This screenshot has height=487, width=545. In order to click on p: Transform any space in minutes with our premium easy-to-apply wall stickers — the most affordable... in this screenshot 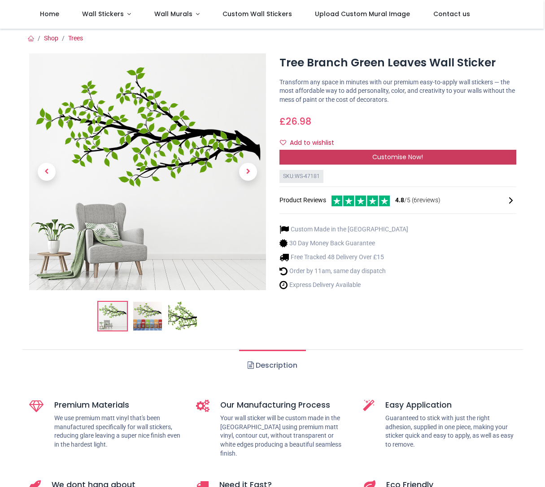, I will do `click(398, 91)`.